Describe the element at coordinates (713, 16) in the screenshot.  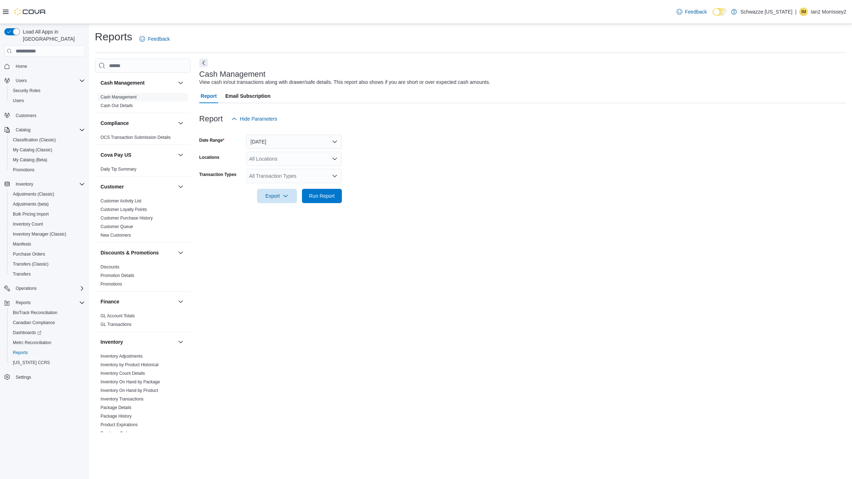
I see `span: Dark Mode` at that location.